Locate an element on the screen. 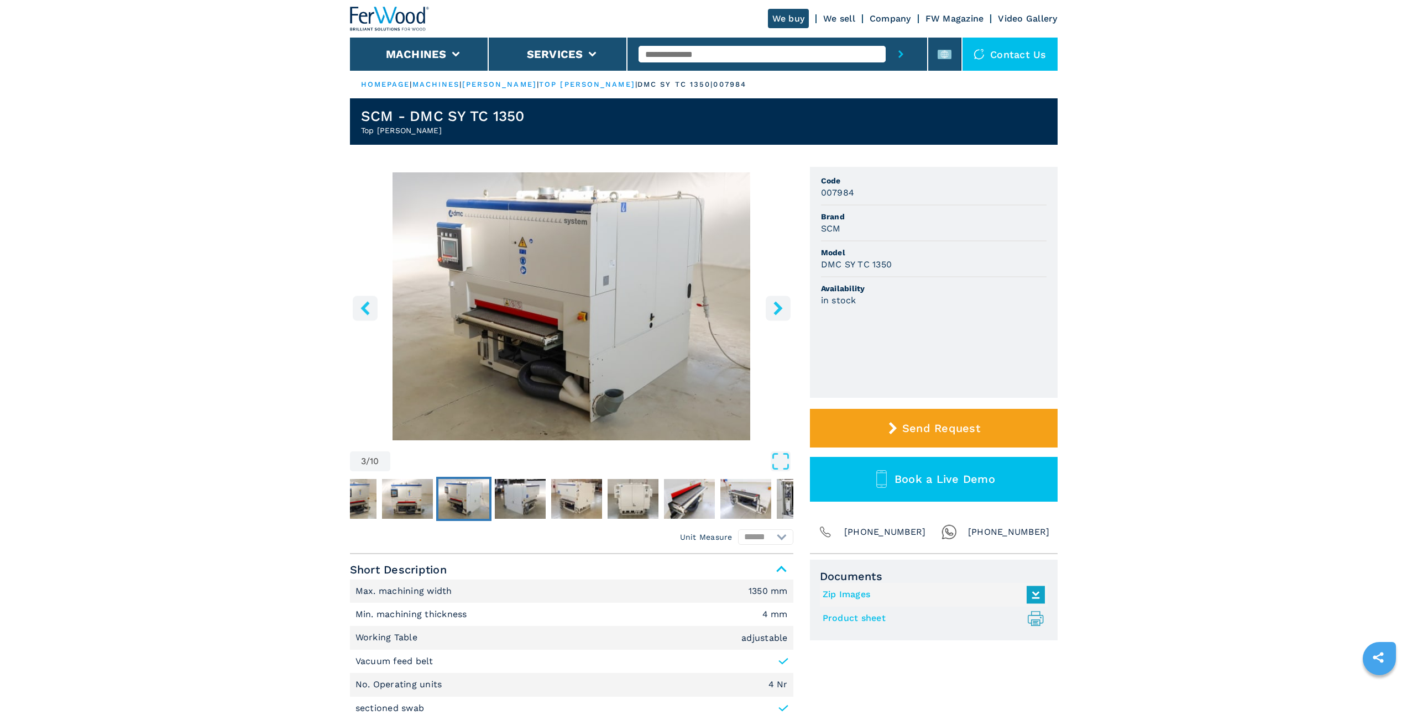 The image size is (1407, 721). p: Working Table is located at coordinates (388, 638).